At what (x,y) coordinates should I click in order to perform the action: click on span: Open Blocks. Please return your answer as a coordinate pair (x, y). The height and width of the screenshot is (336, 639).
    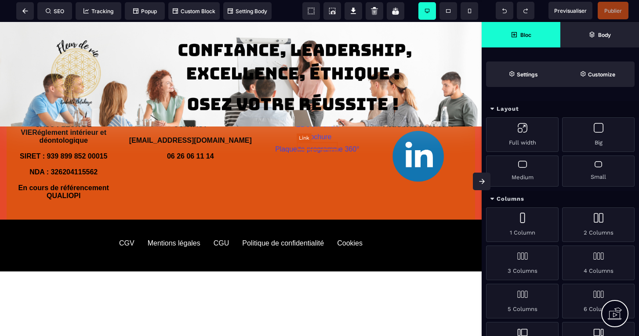
    Looking at the image, I should click on (520, 35).